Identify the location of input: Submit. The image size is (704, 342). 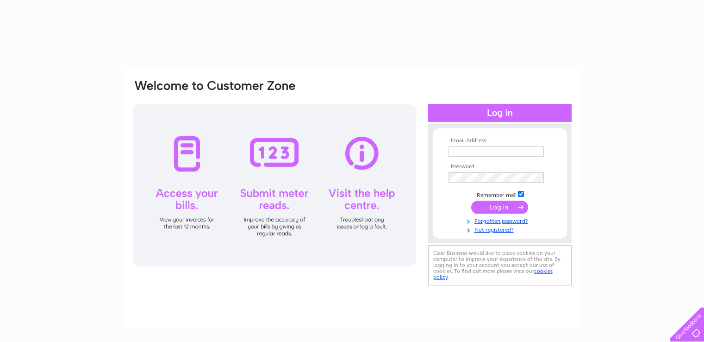
(500, 207).